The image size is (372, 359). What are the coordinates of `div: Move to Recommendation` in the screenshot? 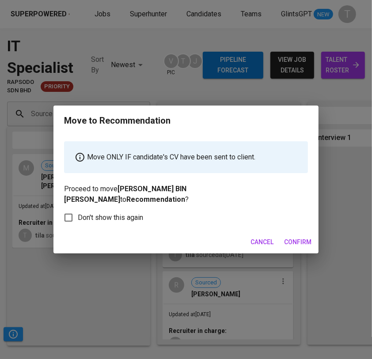 It's located at (117, 121).